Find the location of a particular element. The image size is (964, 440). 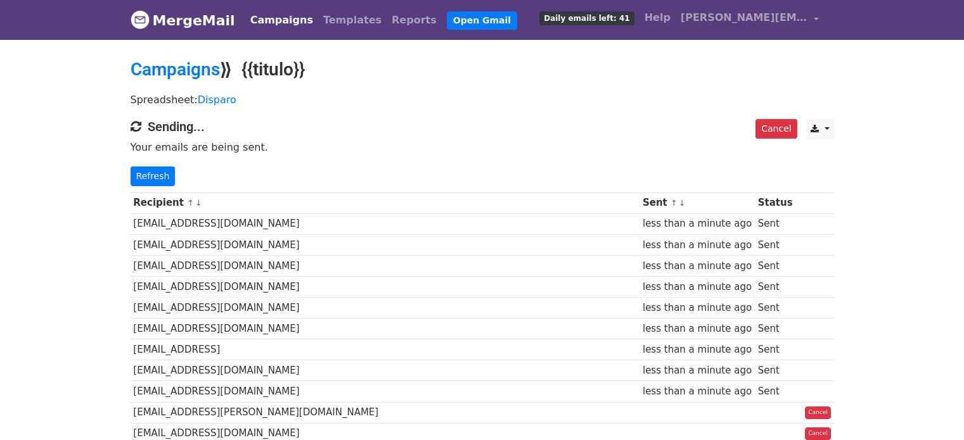

a: Templates is located at coordinates (352, 20).